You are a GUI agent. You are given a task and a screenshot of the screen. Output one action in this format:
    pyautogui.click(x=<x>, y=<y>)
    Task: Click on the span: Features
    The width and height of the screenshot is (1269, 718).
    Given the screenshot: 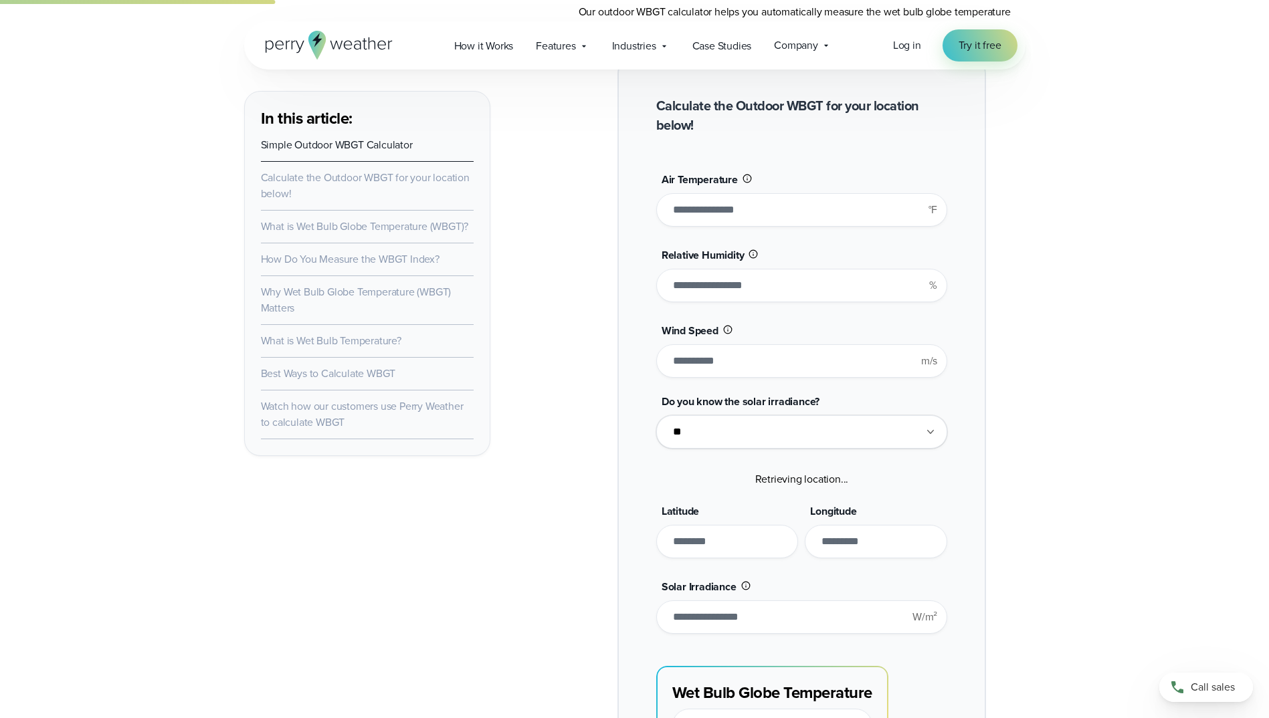 What is the action you would take?
    pyautogui.click(x=555, y=46)
    